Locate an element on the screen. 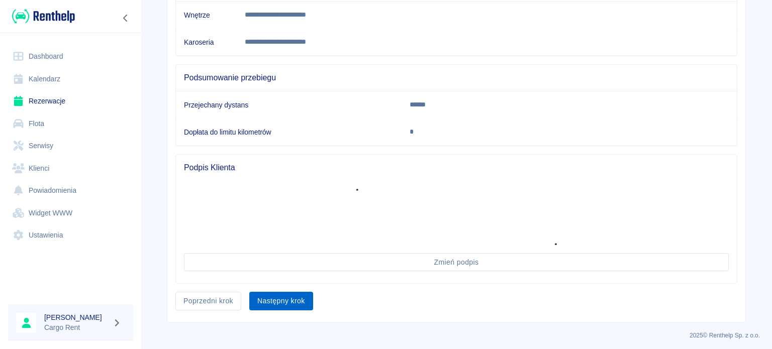 The height and width of the screenshot is (349, 772). p: 2025 © Renthelp Sp. z o.o. is located at coordinates (457, 336).